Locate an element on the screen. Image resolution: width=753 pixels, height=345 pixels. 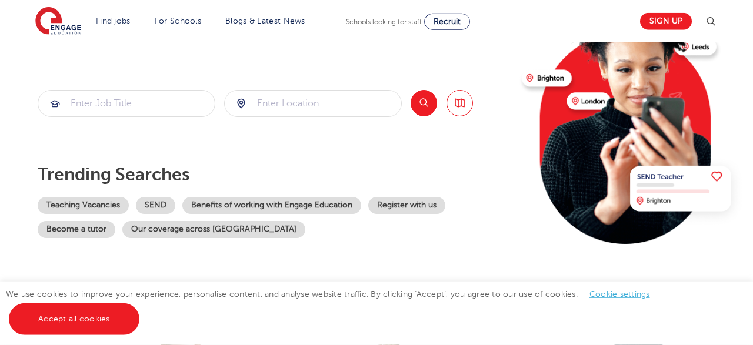
button: Search is located at coordinates (423, 103).